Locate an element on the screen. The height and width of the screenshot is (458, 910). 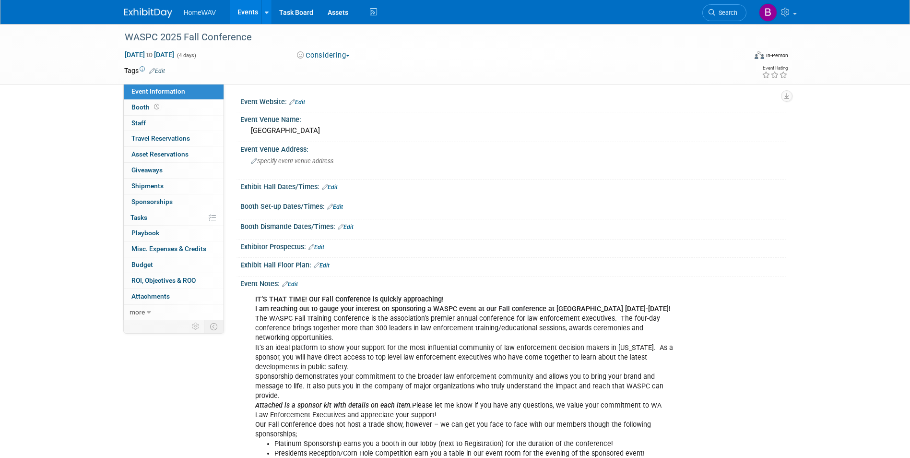
td: Toggle Event Tabs is located at coordinates (214, 326).